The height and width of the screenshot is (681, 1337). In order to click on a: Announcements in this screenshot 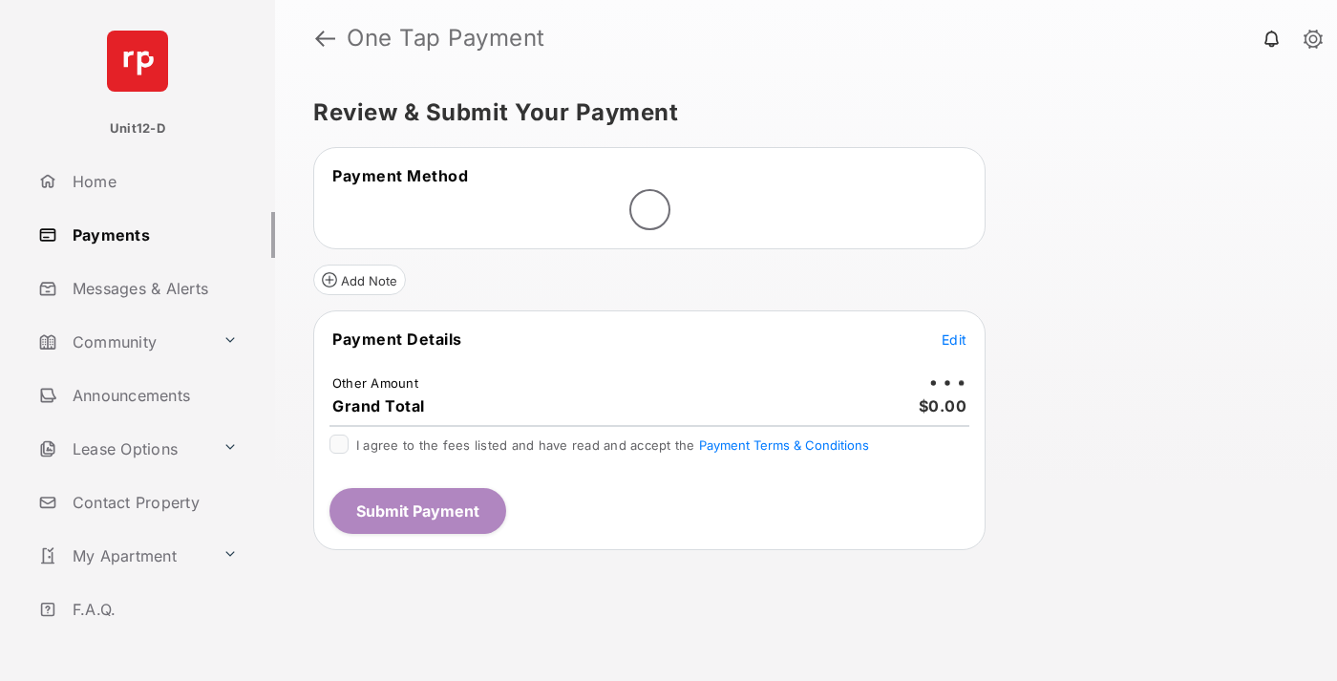, I will do `click(153, 395)`.